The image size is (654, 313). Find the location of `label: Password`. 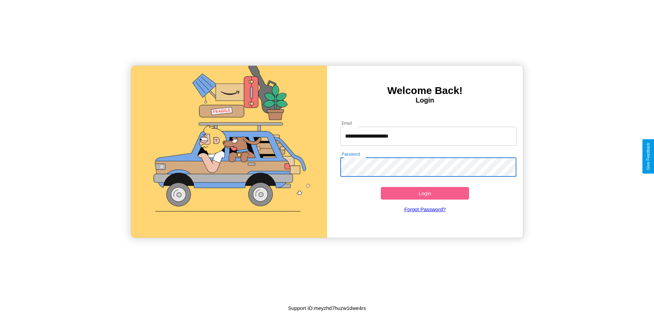

label: Password is located at coordinates (351, 154).